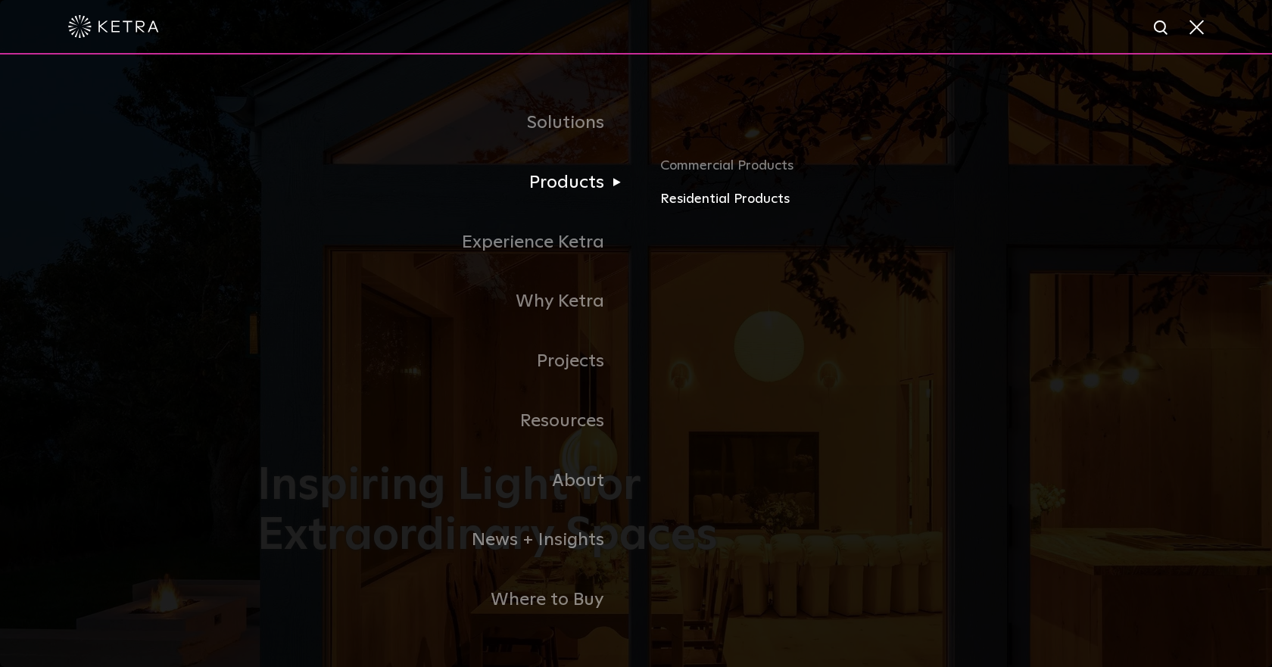 The height and width of the screenshot is (667, 1272). Describe the element at coordinates (447, 182) in the screenshot. I see `a: Products` at that location.